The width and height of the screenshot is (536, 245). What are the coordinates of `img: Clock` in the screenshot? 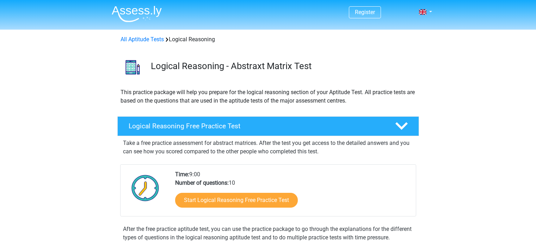 It's located at (145, 188).